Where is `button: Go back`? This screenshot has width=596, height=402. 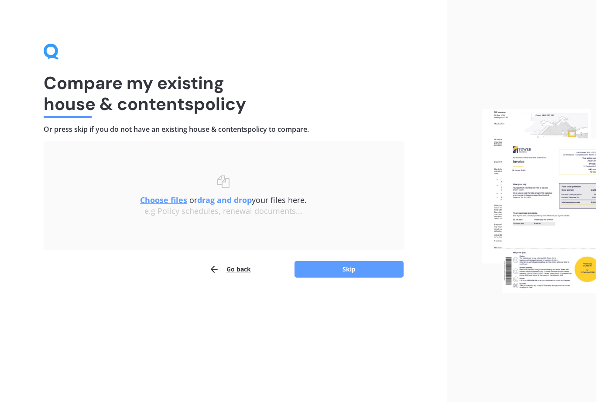 button: Go back is located at coordinates (230, 269).